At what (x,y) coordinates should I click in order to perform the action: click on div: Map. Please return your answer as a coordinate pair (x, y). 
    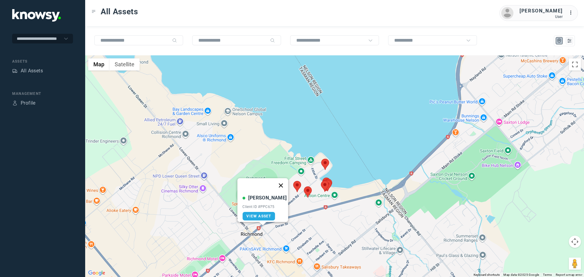
    Looking at the image, I should click on (560, 41).